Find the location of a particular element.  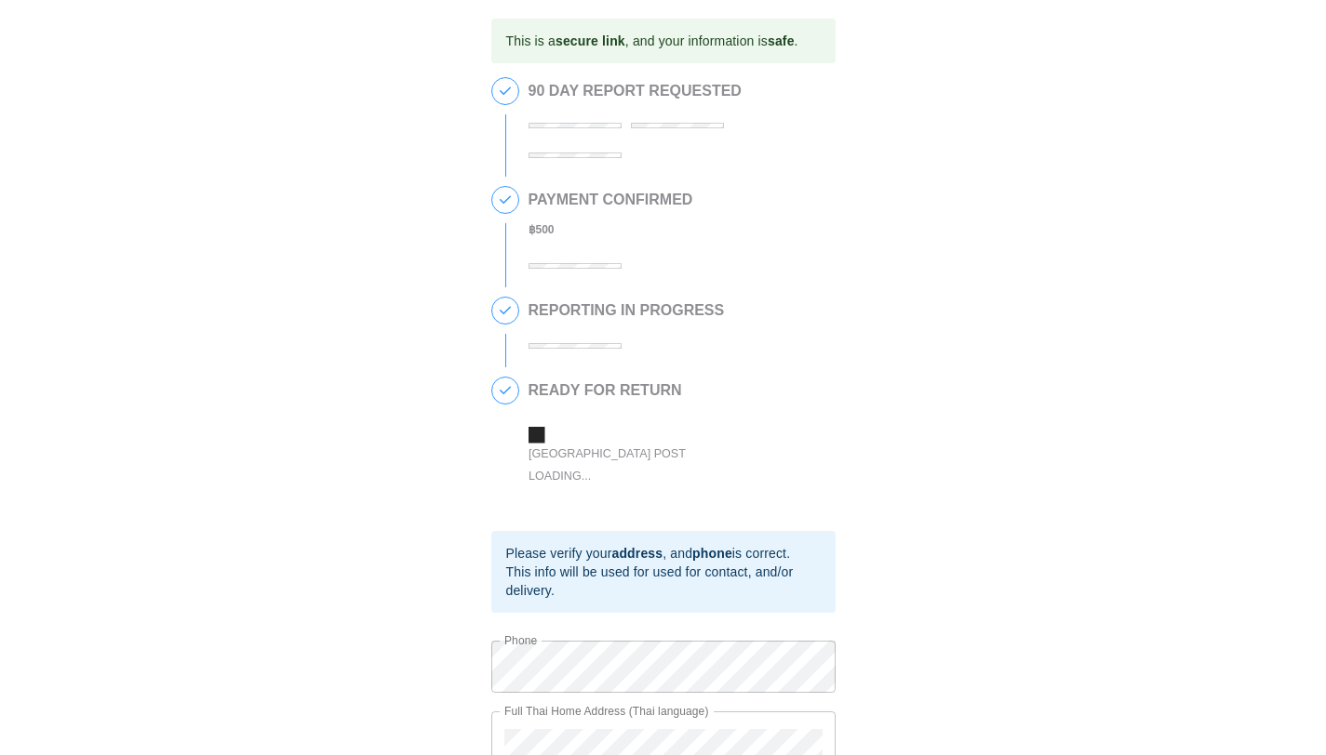

div: Please verify your , and is correct. is located at coordinates (663, 554).